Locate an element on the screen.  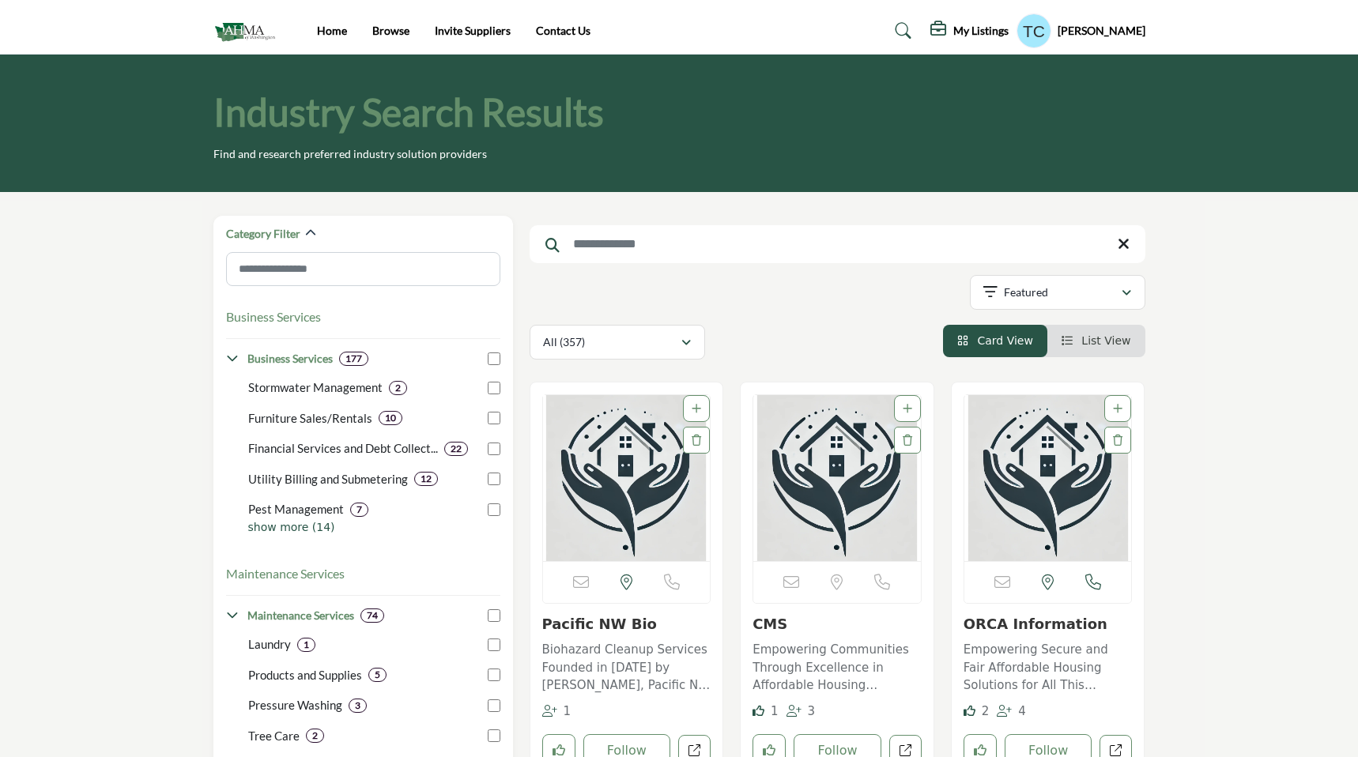
input: Select Products and Supplies checkbox is located at coordinates (494, 675).